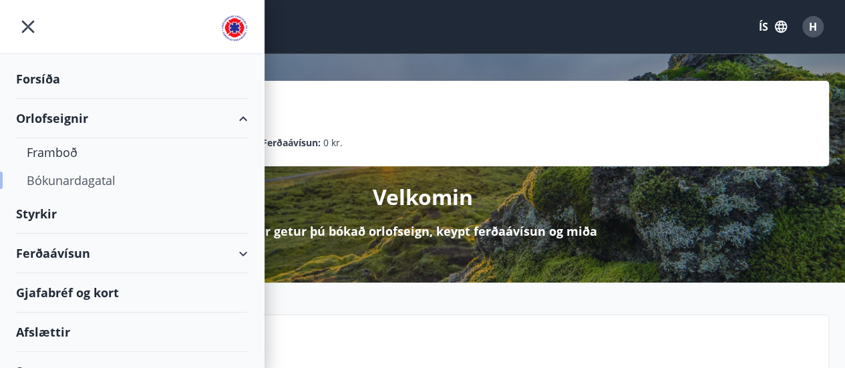 Image resolution: width=845 pixels, height=368 pixels. I want to click on button: H, so click(813, 27).